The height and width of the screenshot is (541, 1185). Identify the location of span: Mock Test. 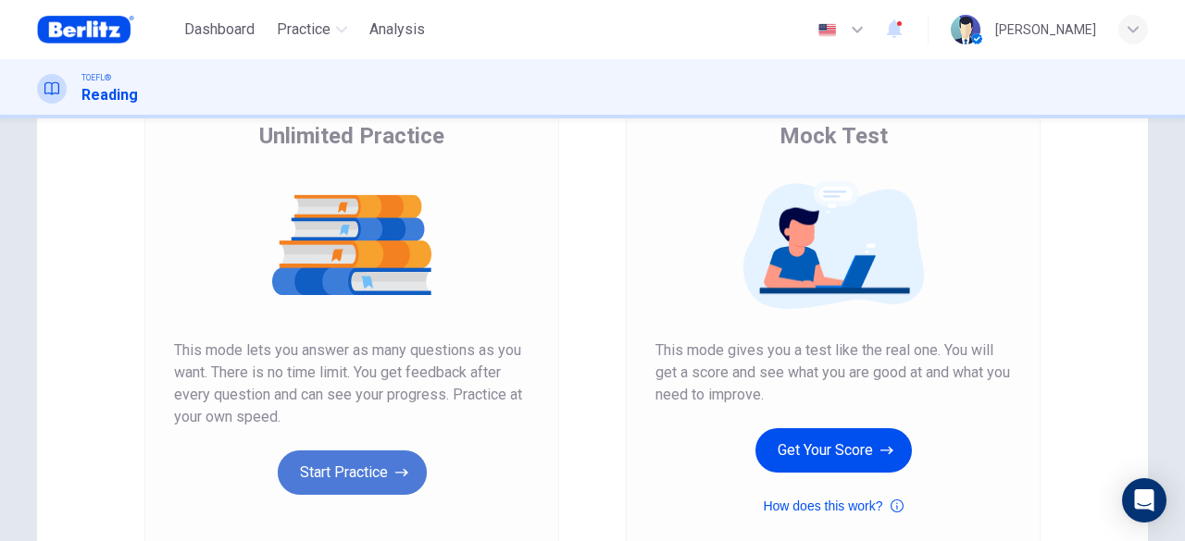
(833, 136).